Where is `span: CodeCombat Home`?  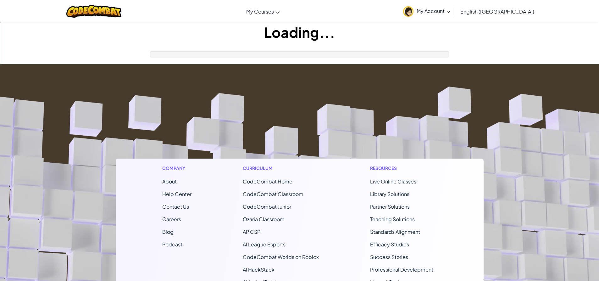
span: CodeCombat Home is located at coordinates (268, 181).